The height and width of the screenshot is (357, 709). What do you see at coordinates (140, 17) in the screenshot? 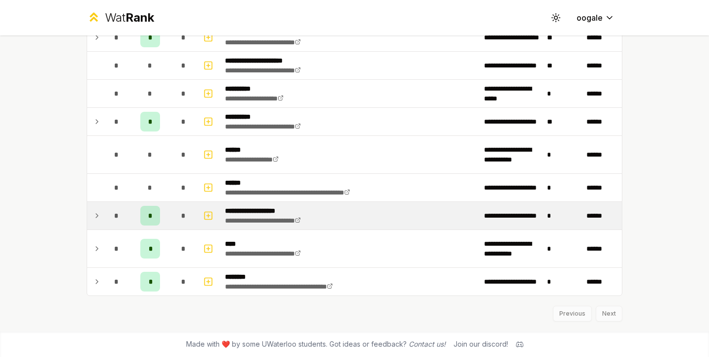
I see `span: Rank` at bounding box center [140, 17].